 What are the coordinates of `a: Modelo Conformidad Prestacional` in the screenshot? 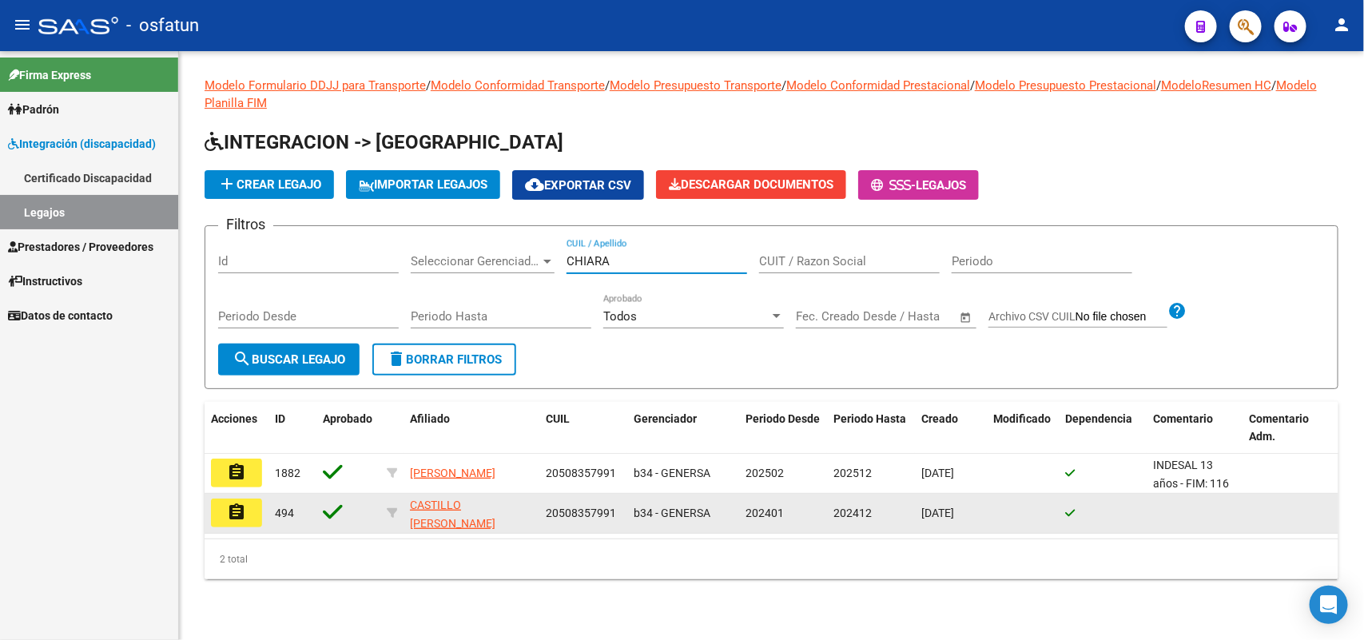 It's located at (878, 86).